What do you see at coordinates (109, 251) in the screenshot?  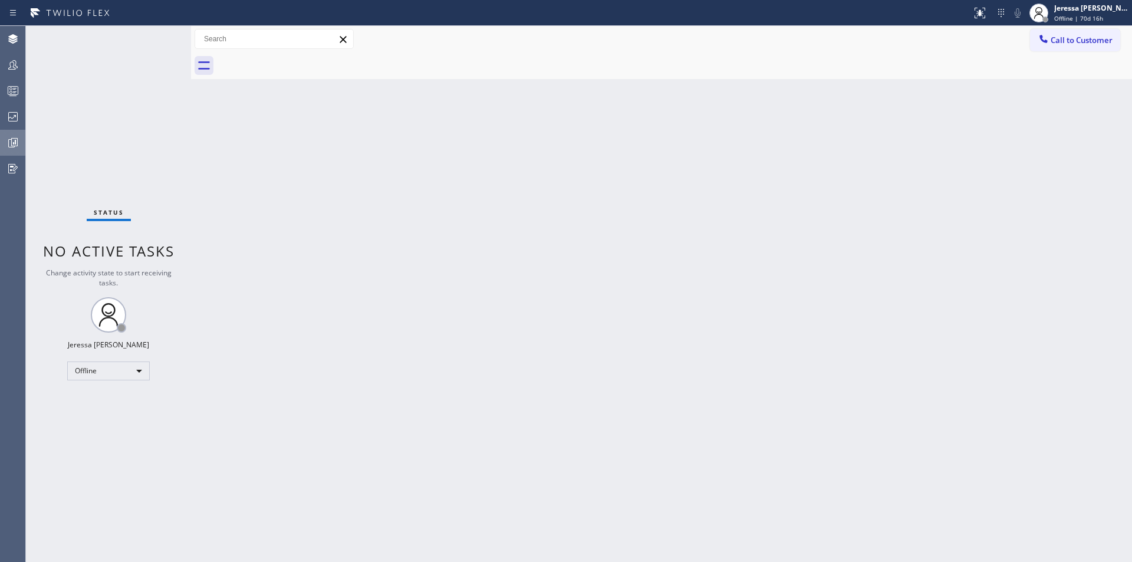 I see `span: No active tasks` at bounding box center [109, 251].